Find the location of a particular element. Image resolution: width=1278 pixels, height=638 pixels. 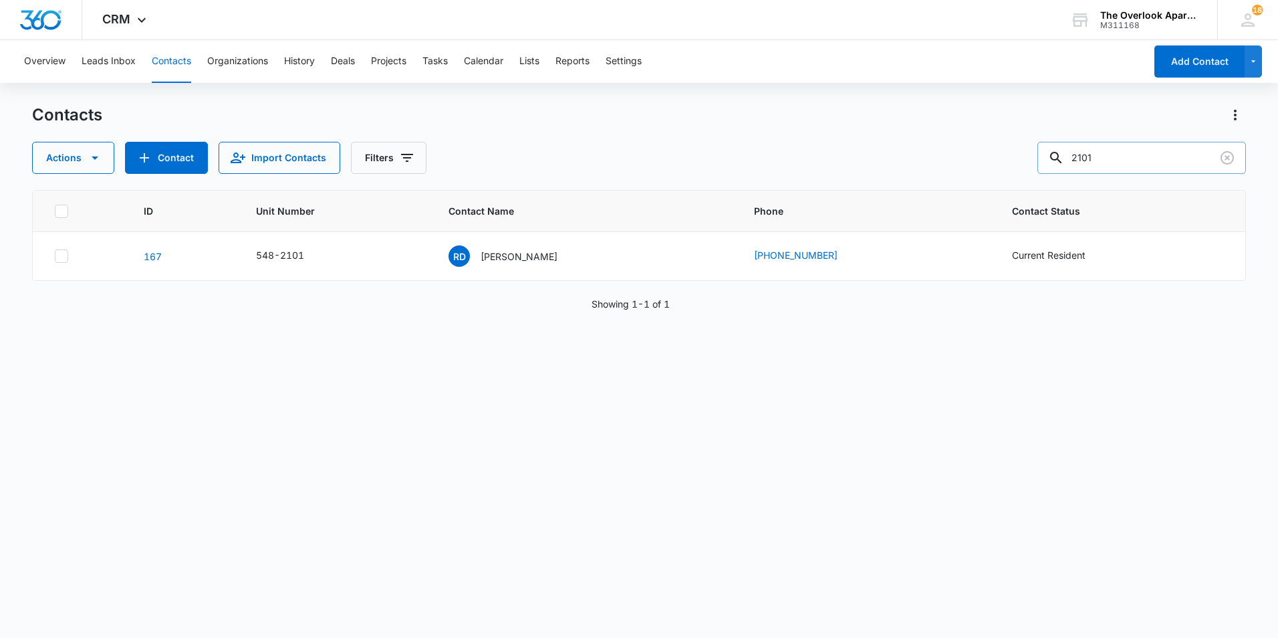

span: ID is located at coordinates (174, 211).